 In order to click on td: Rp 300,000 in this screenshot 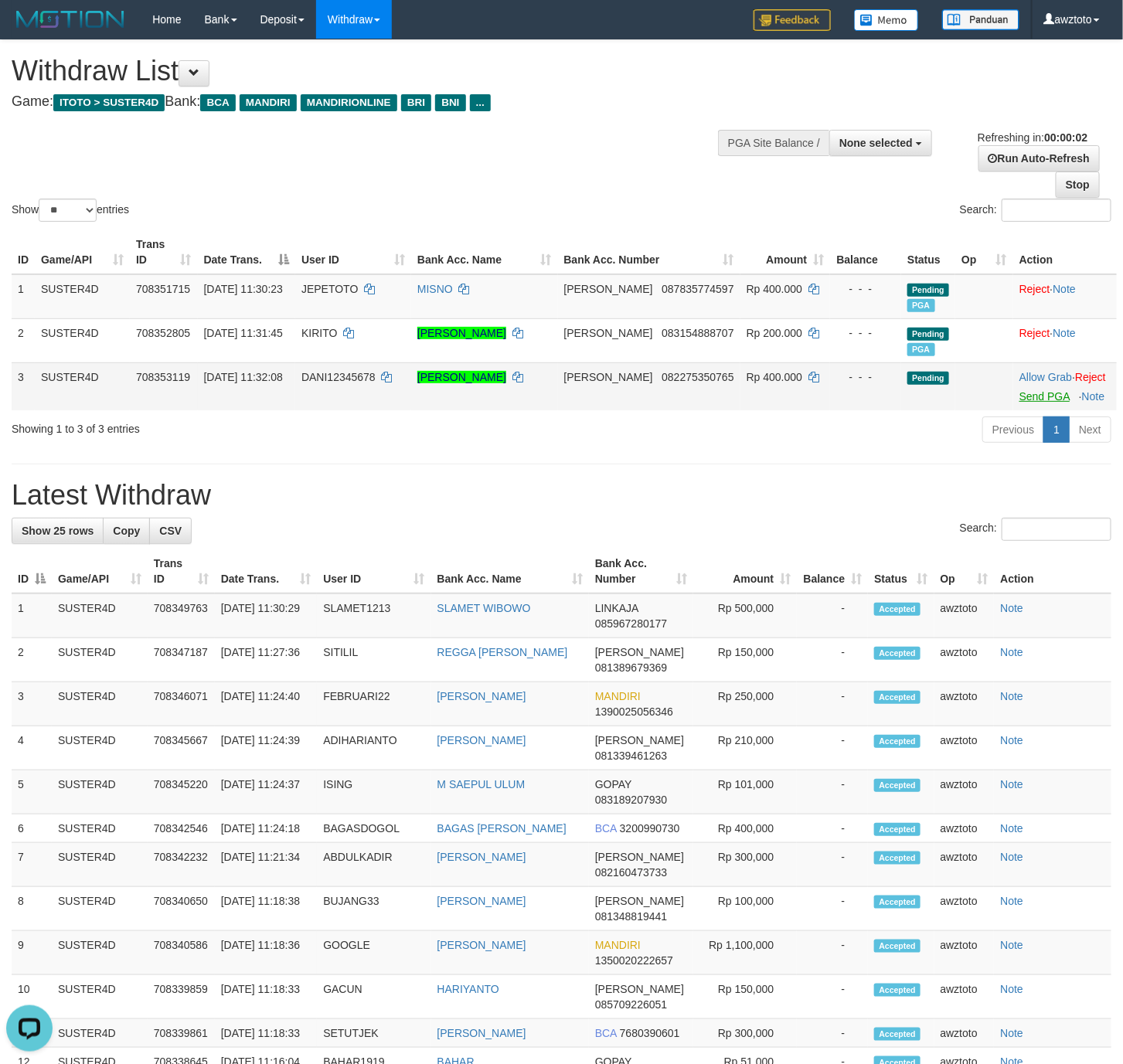, I will do `click(746, 1033)`.